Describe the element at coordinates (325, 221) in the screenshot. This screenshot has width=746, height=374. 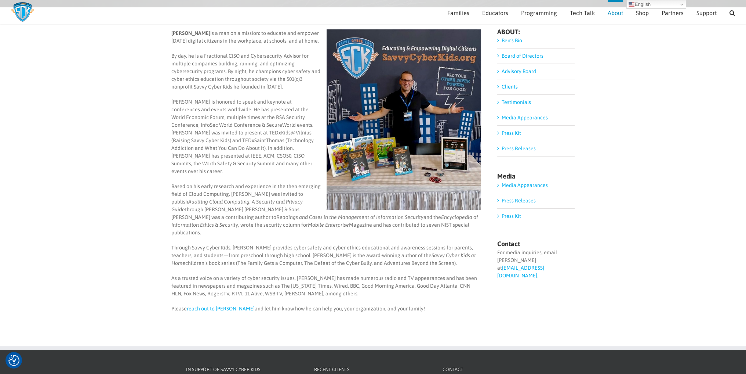
I see `i: Encyclopedia of Information Ethics & Security` at that location.